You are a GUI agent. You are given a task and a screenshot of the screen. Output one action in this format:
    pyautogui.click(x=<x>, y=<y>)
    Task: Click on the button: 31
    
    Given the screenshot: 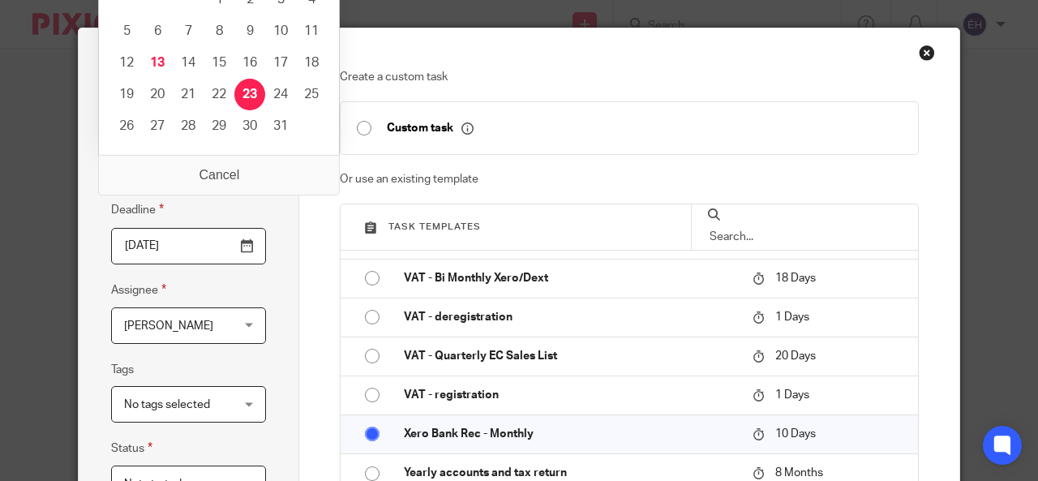 What is the action you would take?
    pyautogui.click(x=280, y=126)
    